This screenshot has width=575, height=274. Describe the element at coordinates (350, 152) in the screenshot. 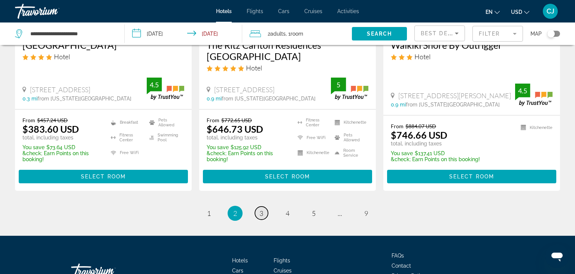

I see `li: Room Service` at that location.